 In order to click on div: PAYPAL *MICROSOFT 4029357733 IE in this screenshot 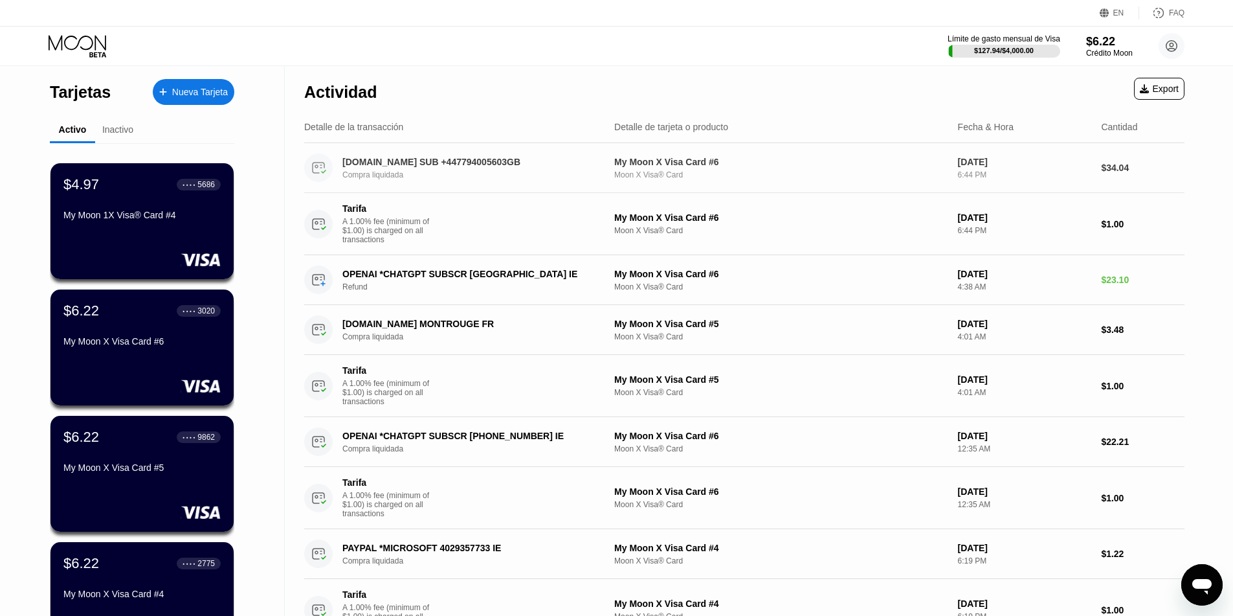, I will do `click(468, 548)`.